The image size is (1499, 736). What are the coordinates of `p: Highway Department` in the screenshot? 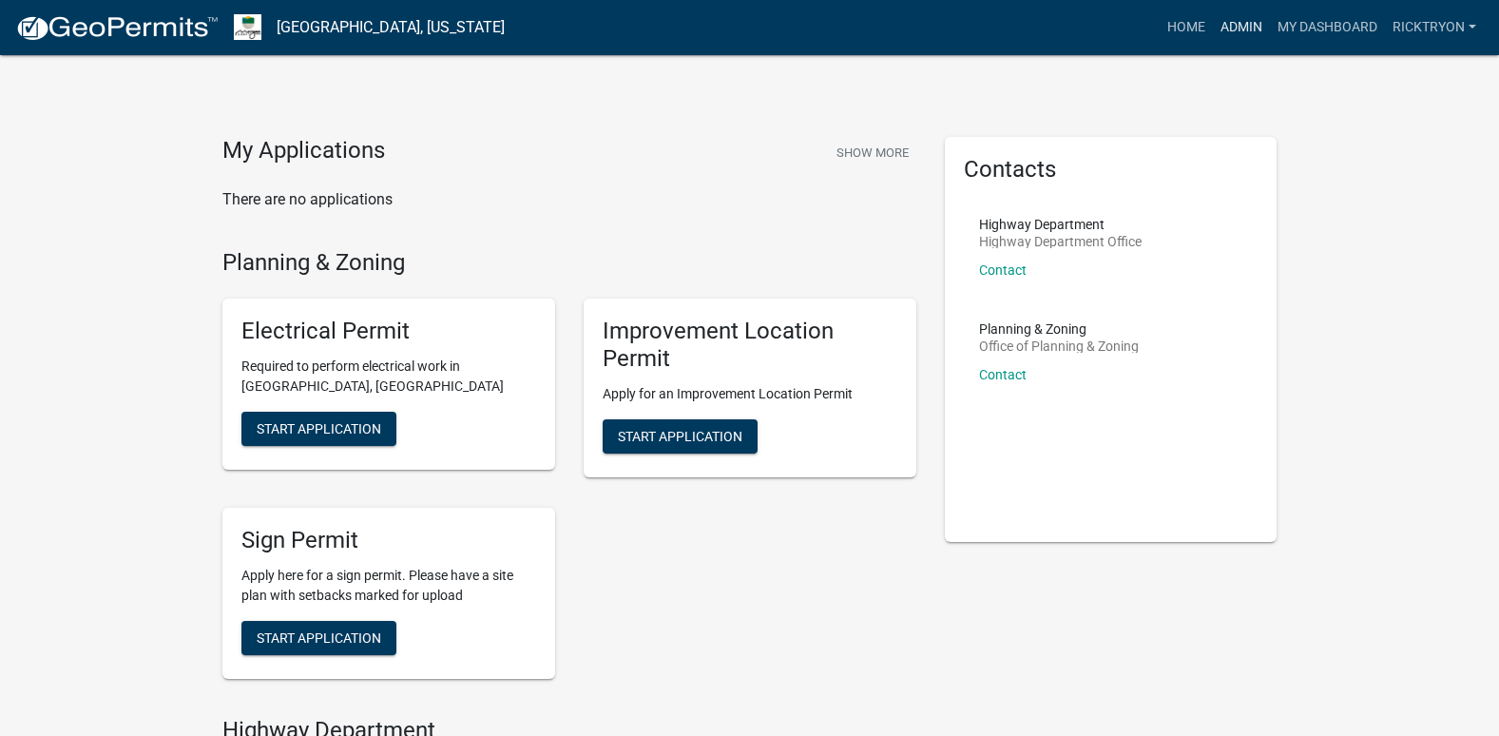 It's located at (1060, 224).